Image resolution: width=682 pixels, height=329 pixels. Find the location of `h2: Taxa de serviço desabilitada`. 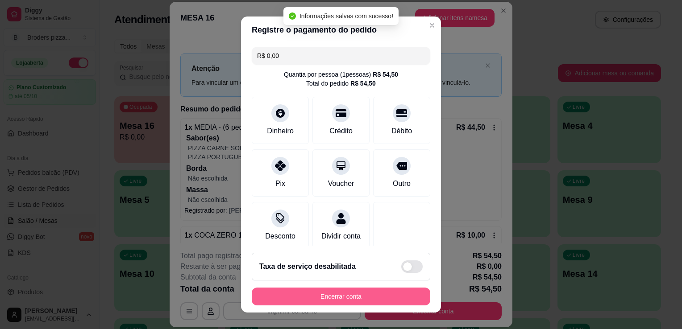

h2: Taxa de serviço desabilitada is located at coordinates (307, 267).